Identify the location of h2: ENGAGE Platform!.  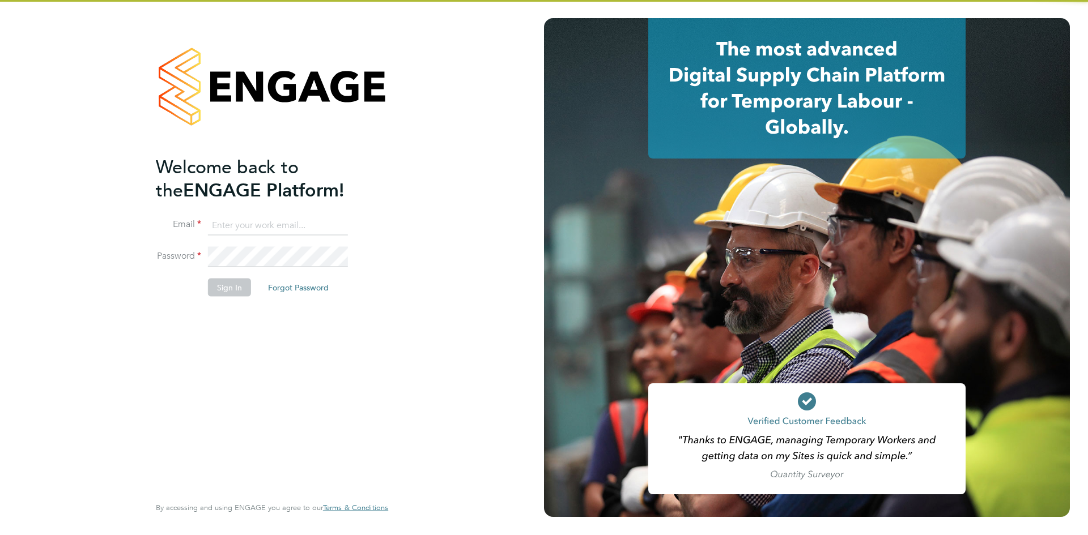
(266, 178).